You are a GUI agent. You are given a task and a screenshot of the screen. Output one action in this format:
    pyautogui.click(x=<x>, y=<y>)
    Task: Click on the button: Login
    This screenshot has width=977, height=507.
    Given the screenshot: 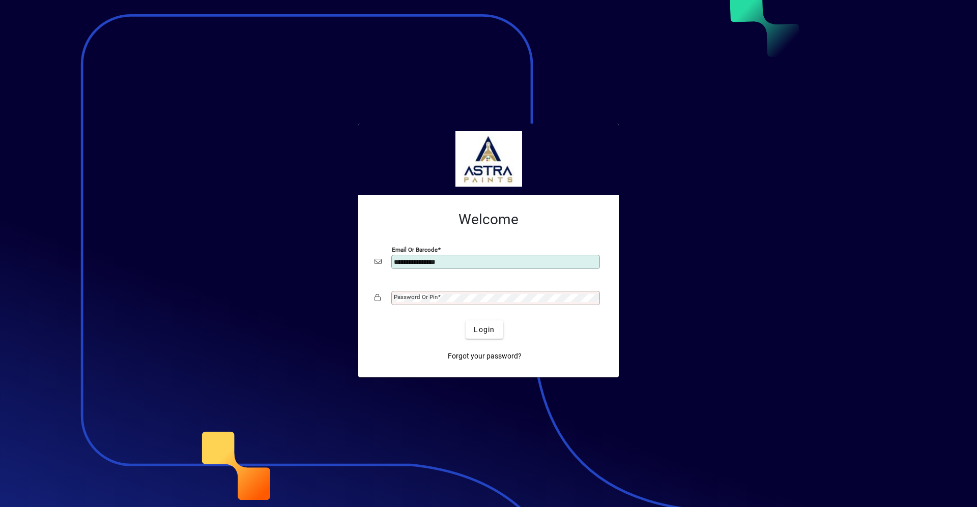 What is the action you would take?
    pyautogui.click(x=484, y=330)
    